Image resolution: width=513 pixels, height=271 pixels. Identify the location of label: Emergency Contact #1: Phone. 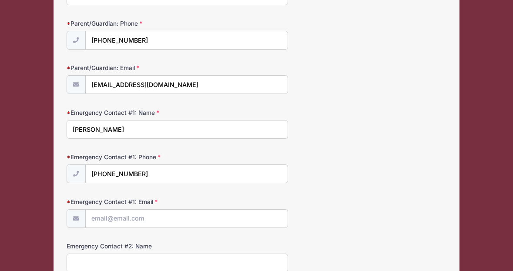
(130, 157).